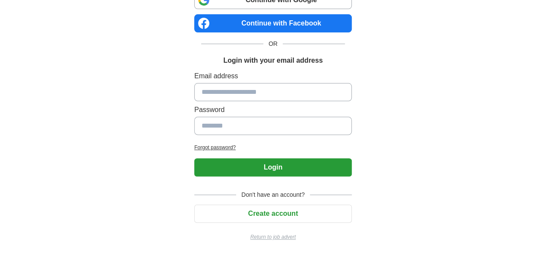 The image size is (546, 253). Describe the element at coordinates (273, 147) in the screenshot. I see `a: Forgot password?` at that location.